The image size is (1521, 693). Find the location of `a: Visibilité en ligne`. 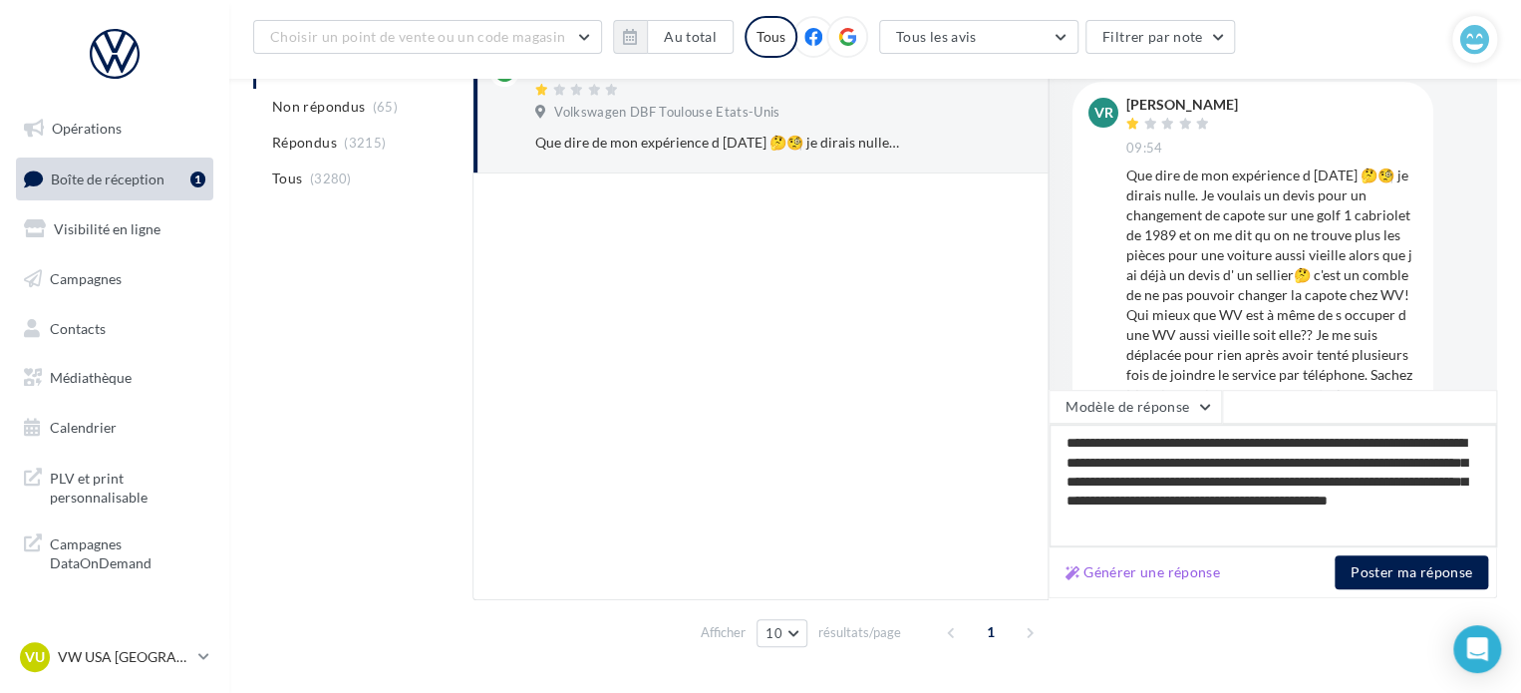

a: Visibilité en ligne is located at coordinates (115, 229).